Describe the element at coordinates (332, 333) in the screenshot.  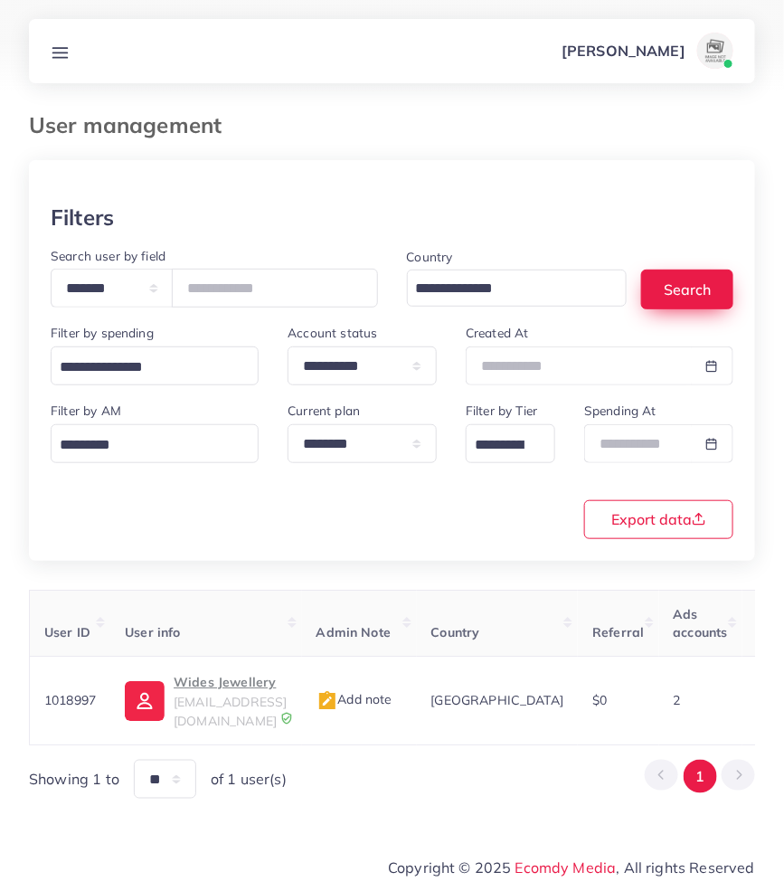
I see `label: Account status` at that location.